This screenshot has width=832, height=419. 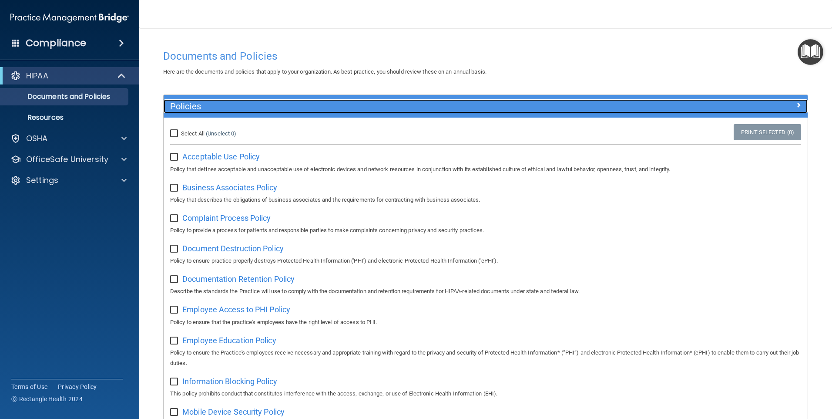 What do you see at coordinates (325, 71) in the screenshot?
I see `span: Here are the documents and policies that apply to your organization. As best practice, you should...` at bounding box center [325, 71].